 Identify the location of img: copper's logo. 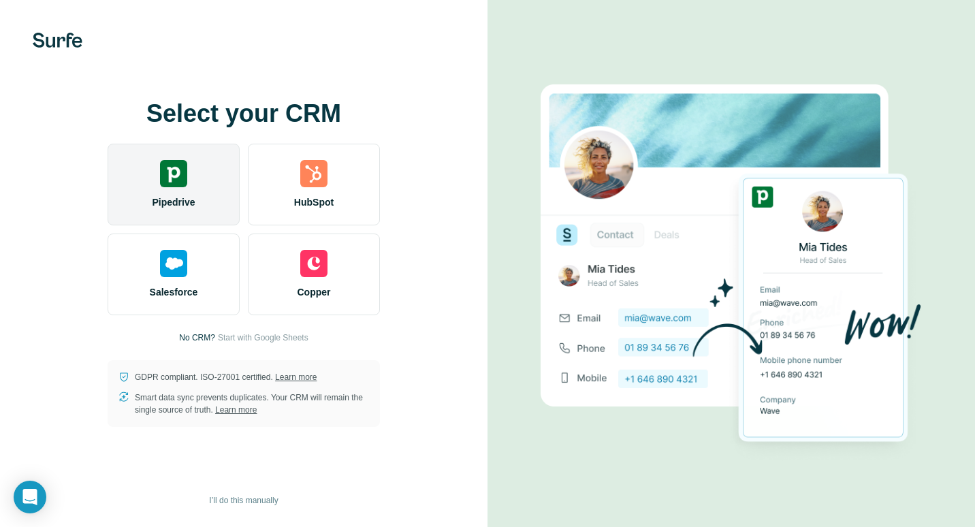
(314, 263).